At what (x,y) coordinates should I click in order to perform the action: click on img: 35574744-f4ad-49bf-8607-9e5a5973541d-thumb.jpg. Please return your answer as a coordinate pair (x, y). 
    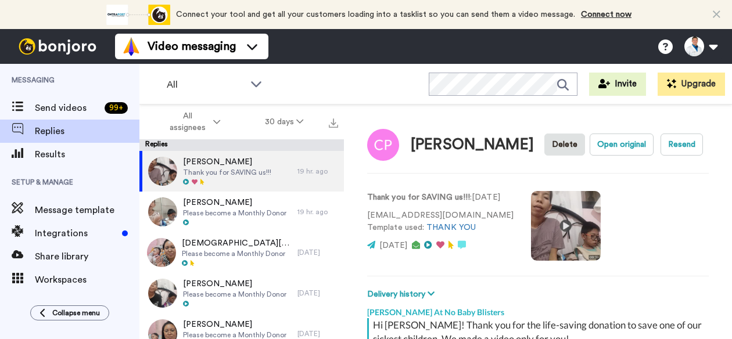
    Looking at the image, I should click on (163, 171).